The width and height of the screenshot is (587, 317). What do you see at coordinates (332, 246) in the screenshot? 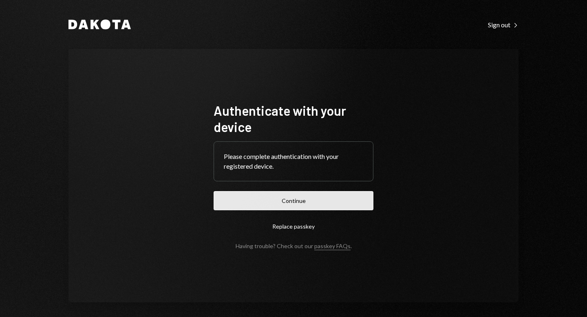
I see `a: passkey FAQs` at bounding box center [332, 246].